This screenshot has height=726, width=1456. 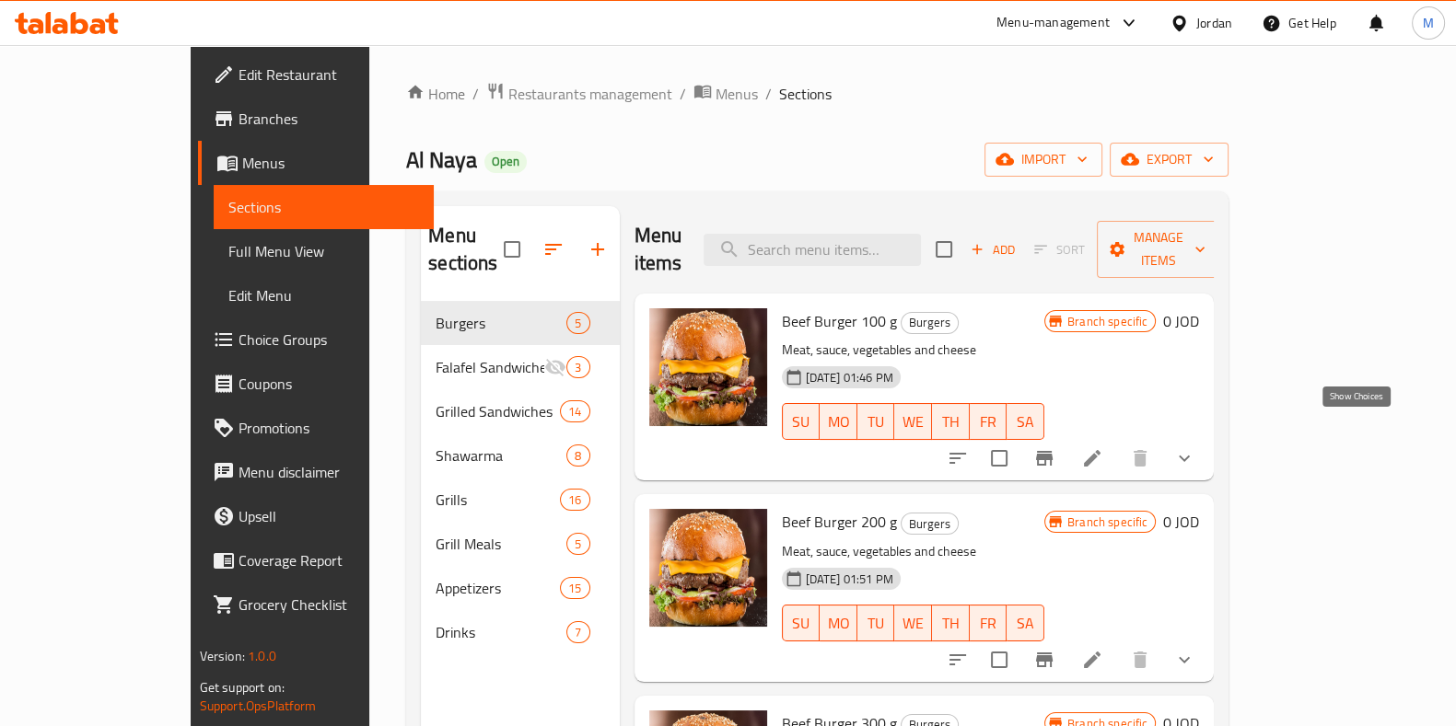 I want to click on span: Sort sections, so click(x=553, y=250).